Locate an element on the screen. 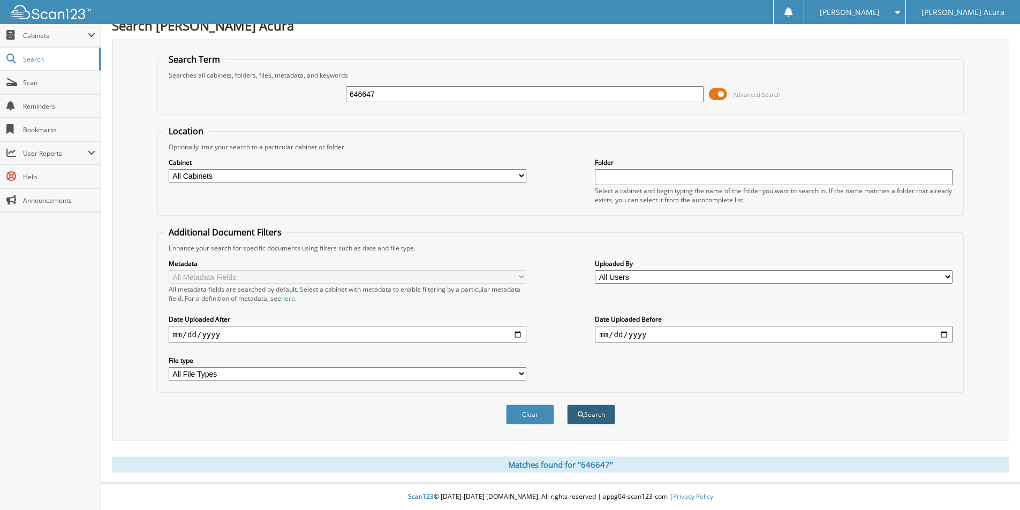 The image size is (1020, 510). span: User Reports is located at coordinates (55, 153).